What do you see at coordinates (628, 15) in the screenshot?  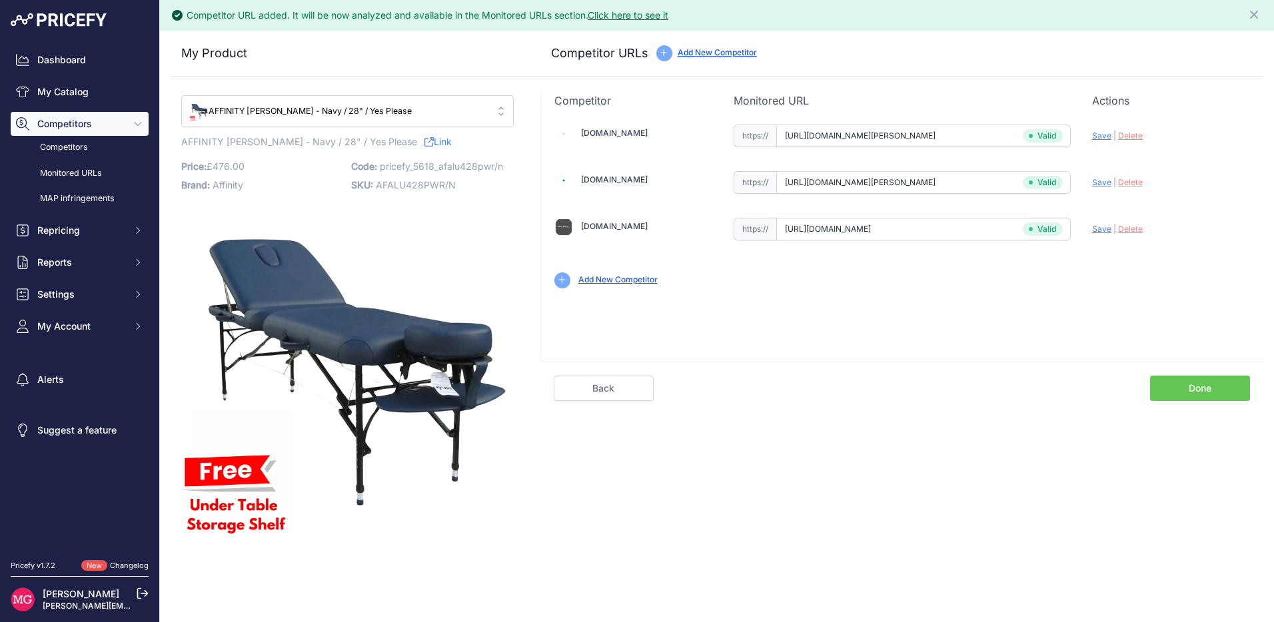 I see `a: Click here to see it` at bounding box center [628, 15].